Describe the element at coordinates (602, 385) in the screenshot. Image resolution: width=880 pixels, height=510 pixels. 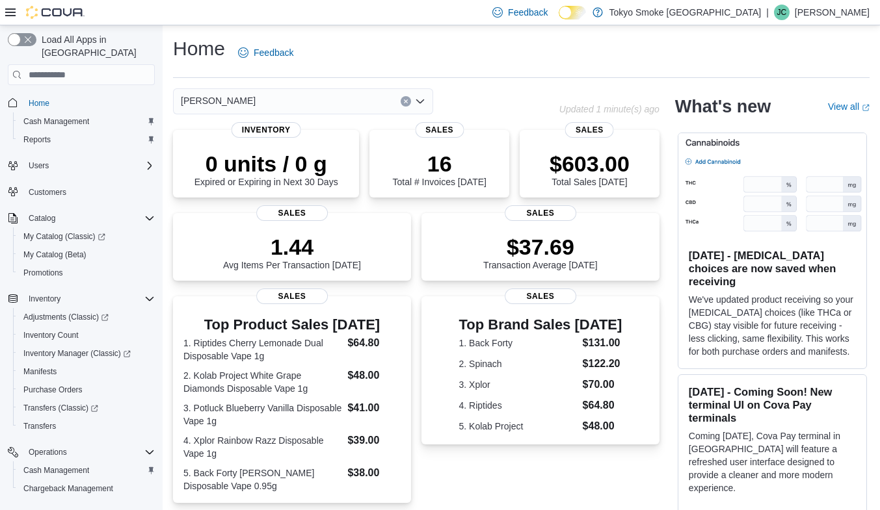
I see `dd: $70.00` at that location.